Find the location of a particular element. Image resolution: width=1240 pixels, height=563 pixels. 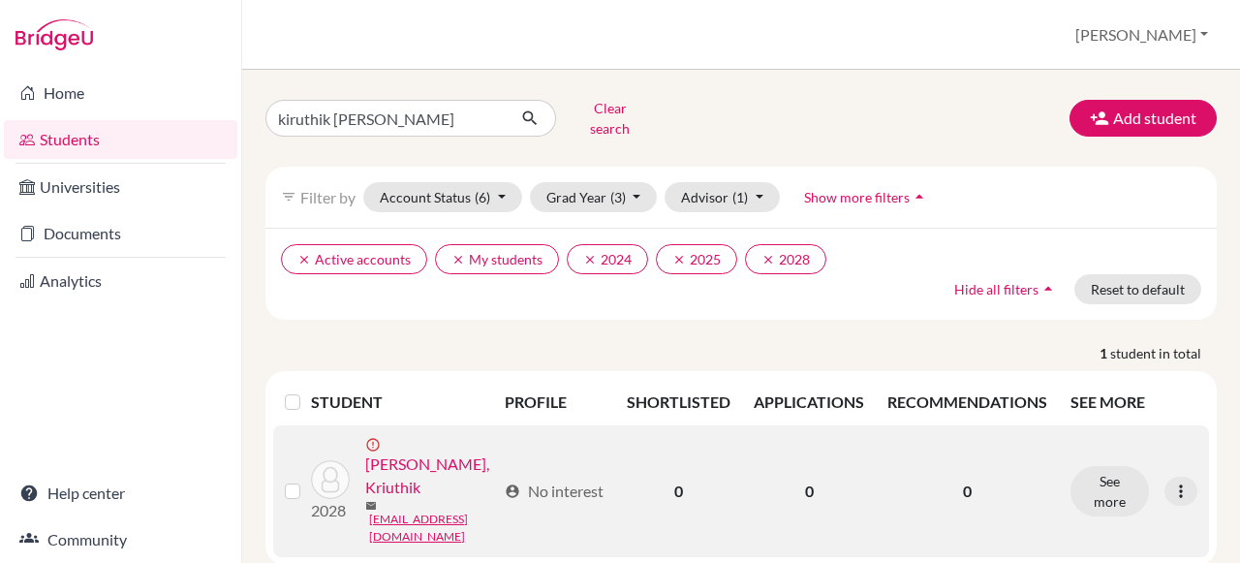

a: Help center is located at coordinates (120, 493).